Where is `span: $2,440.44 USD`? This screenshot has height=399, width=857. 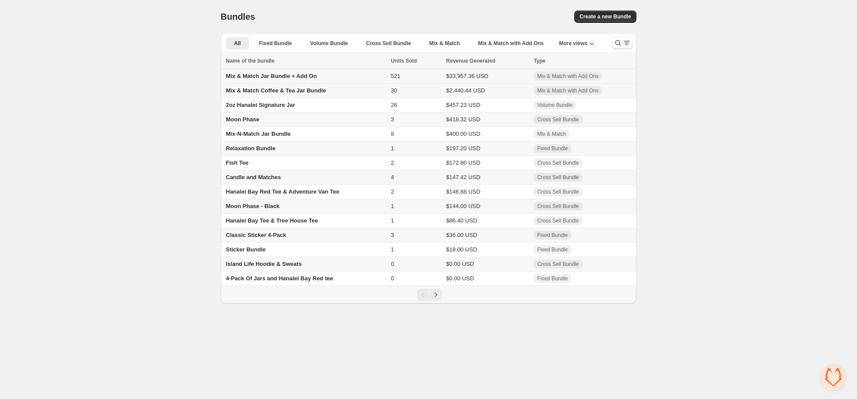
span: $2,440.44 USD is located at coordinates (465, 90).